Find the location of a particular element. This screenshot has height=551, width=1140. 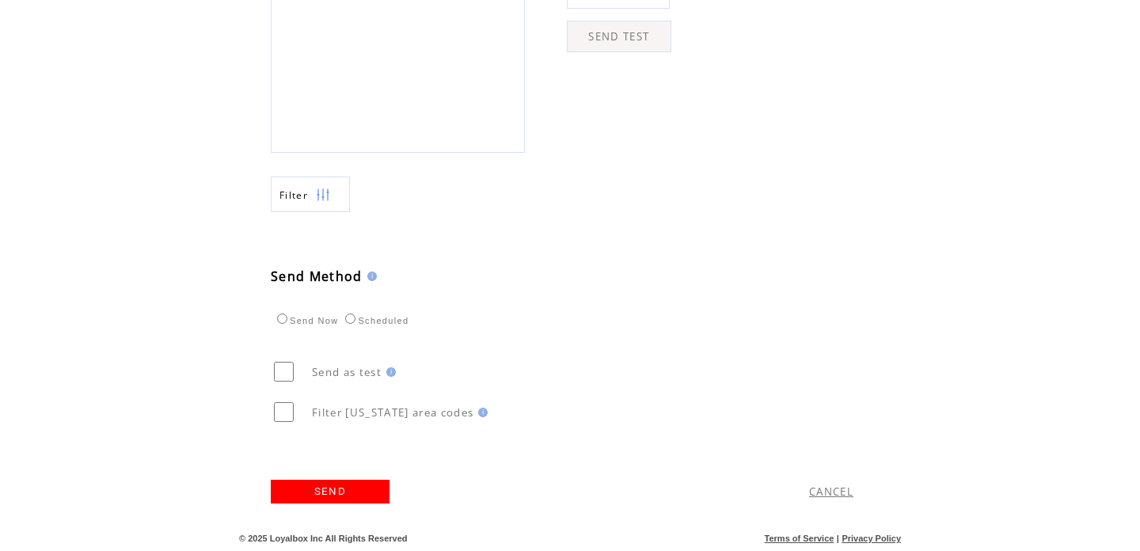

a: SEND TEST is located at coordinates (619, 36).